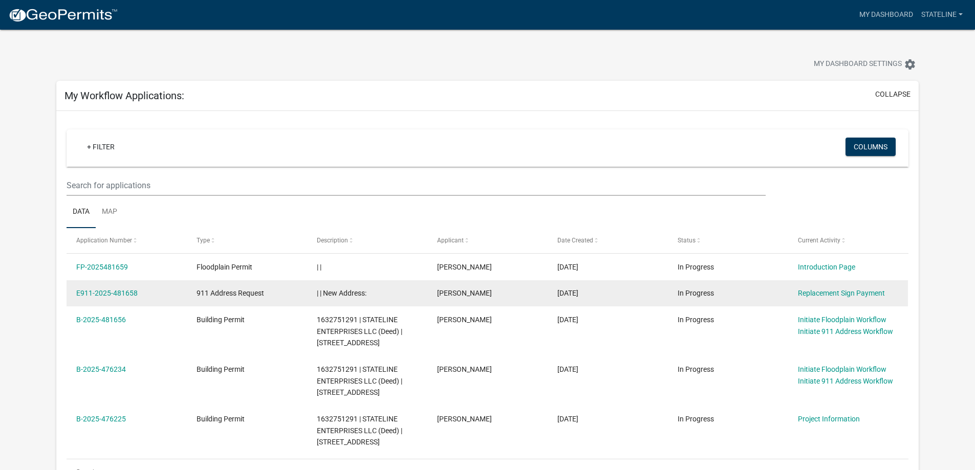 The image size is (975, 470). I want to click on datatable-header-cell: Type, so click(247, 241).